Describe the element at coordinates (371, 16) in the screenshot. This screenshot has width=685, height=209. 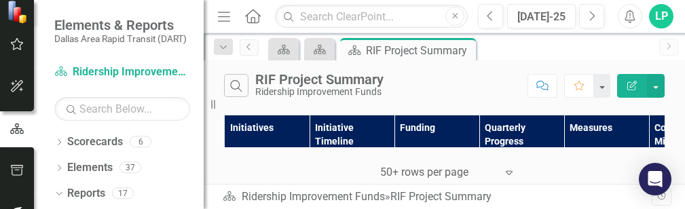
I see `input: Search ClearPoint...` at that location.